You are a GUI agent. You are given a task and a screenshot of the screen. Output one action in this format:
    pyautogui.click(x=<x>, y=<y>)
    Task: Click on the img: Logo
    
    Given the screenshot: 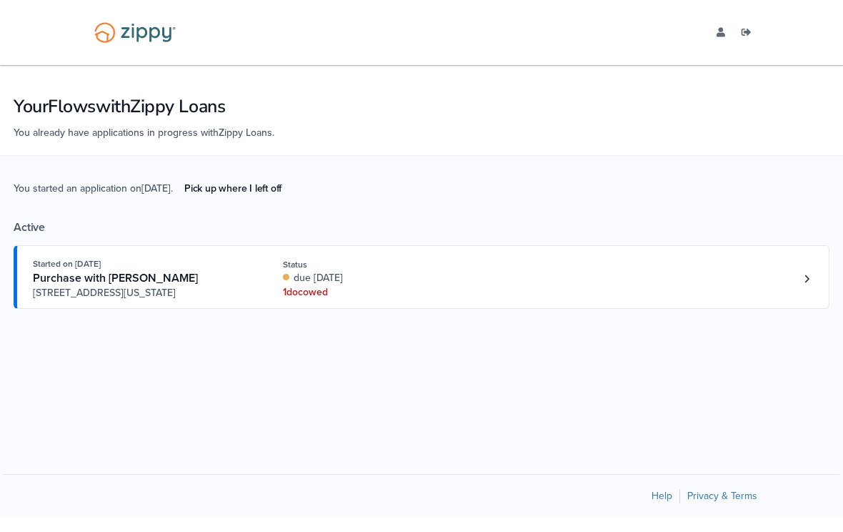 What is the action you would take?
    pyautogui.click(x=135, y=32)
    